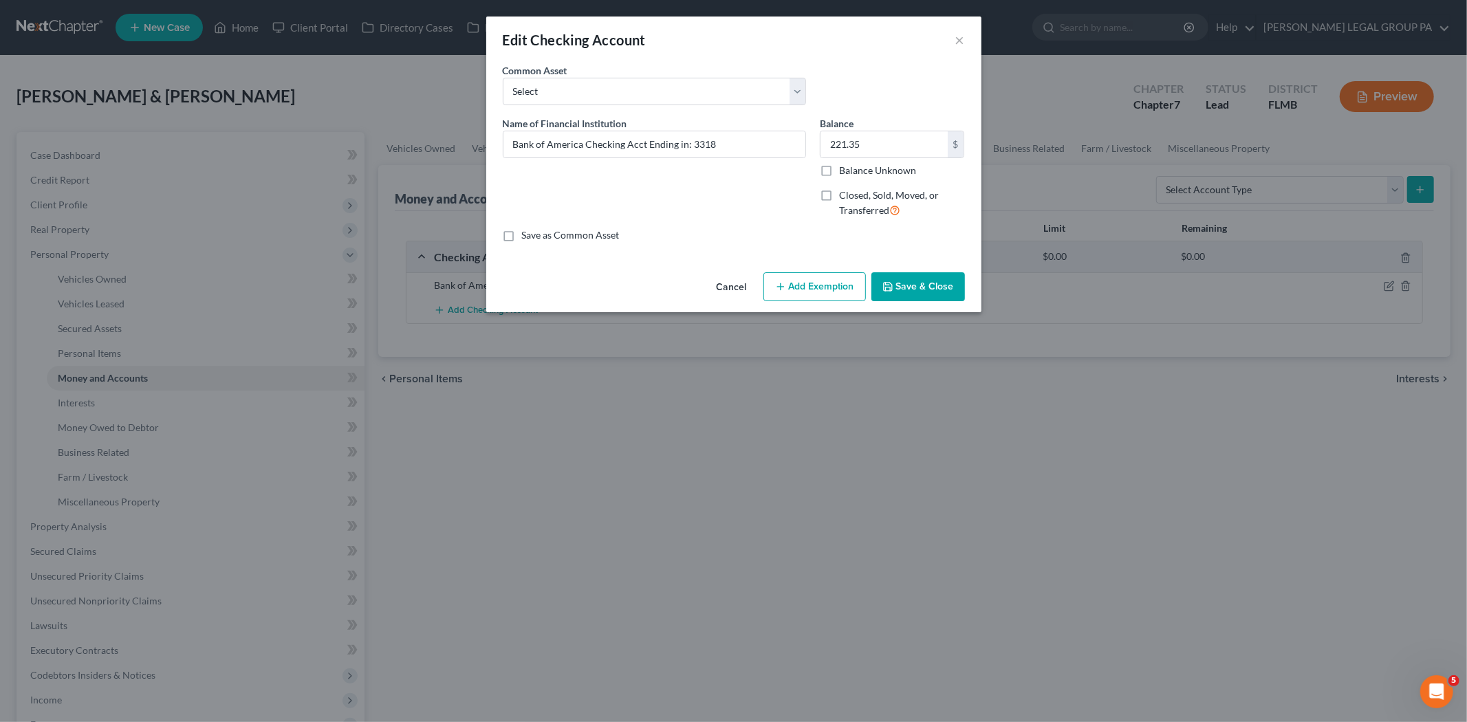 The width and height of the screenshot is (1467, 722). Describe the element at coordinates (574, 40) in the screenshot. I see `div: Edit Checking Account` at that location.